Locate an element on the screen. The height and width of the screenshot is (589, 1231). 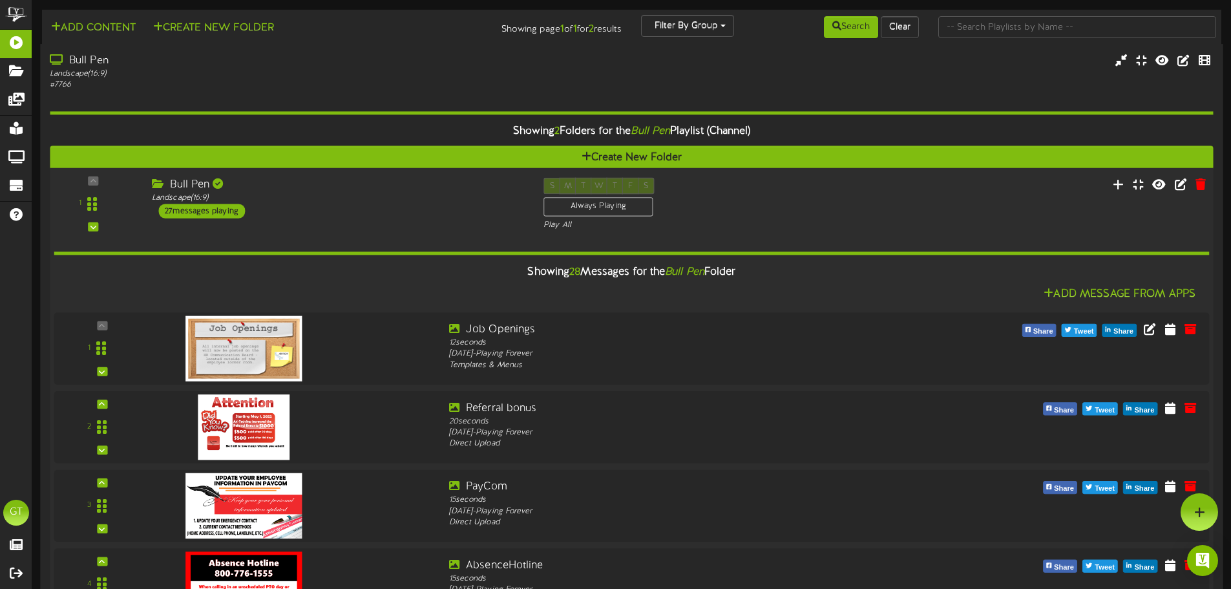
div: Showing Messages for the Folder is located at coordinates (632, 272).